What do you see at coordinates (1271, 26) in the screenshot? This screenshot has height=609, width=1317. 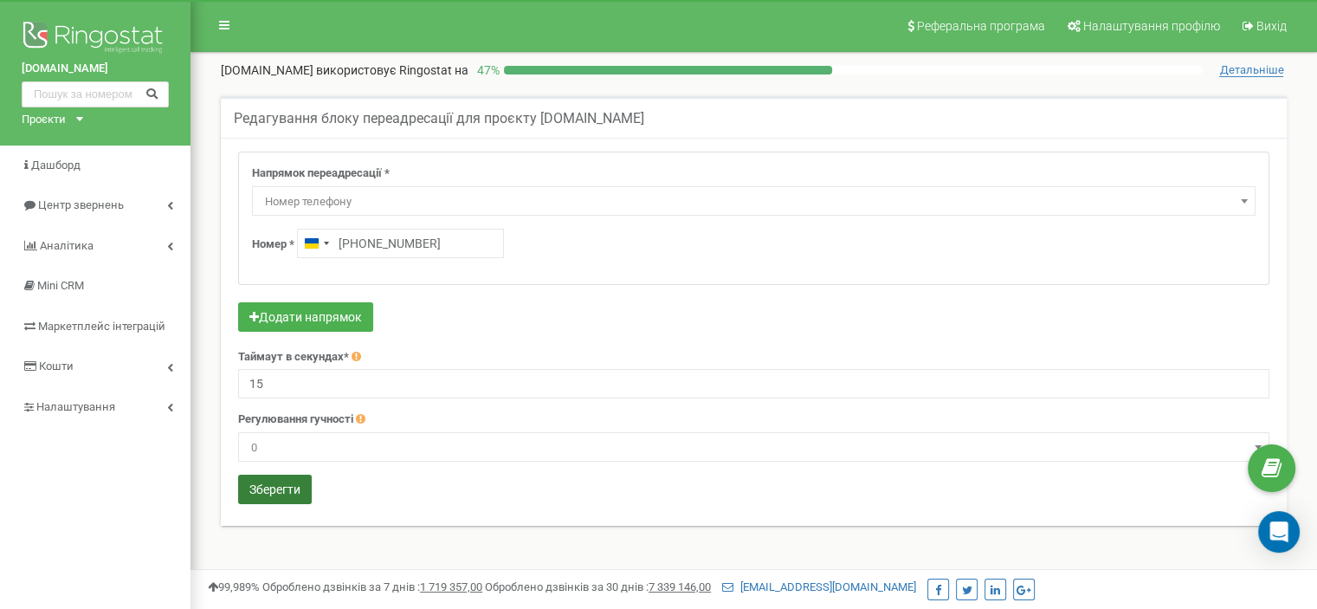 I see `span: Вихід` at bounding box center [1271, 26].